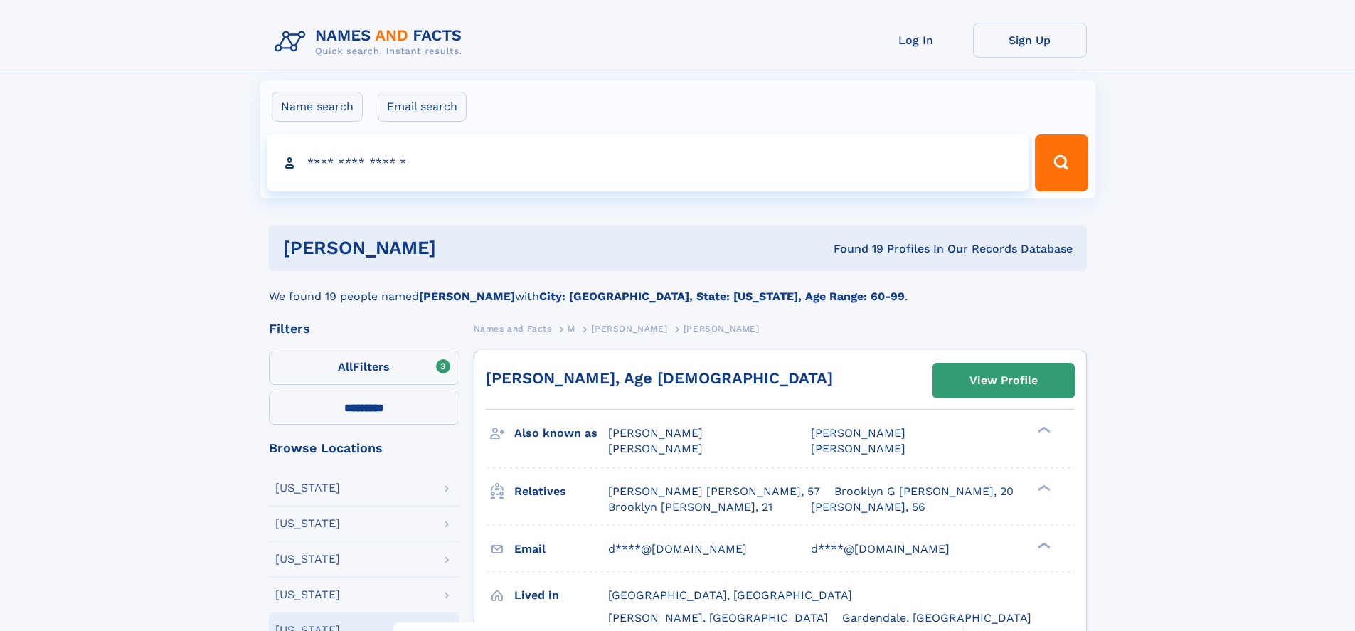 The image size is (1355, 631). I want to click on h3: Lived in, so click(561, 595).